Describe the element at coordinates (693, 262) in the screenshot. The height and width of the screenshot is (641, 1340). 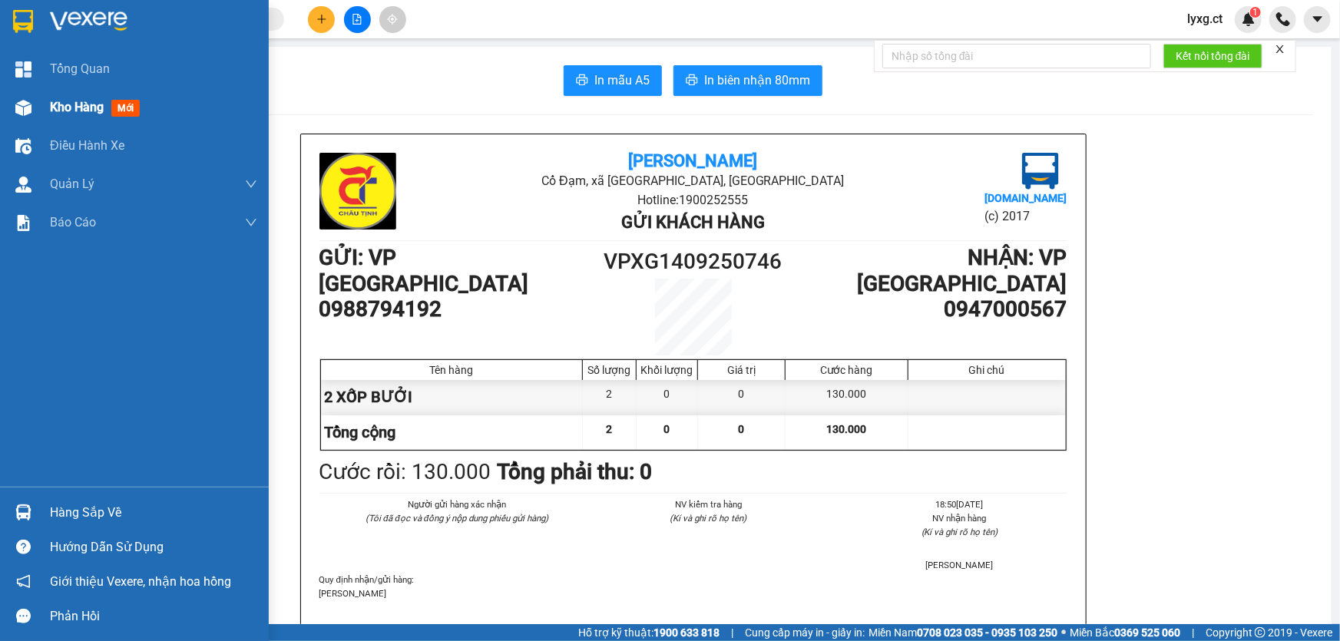
I see `h1: VPXG1409250746` at that location.